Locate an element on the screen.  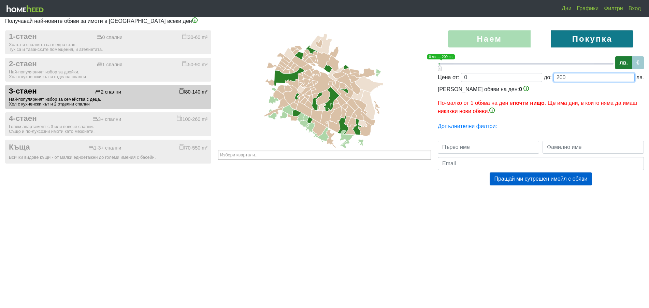
div: 0 спални is located at coordinates (109, 37).